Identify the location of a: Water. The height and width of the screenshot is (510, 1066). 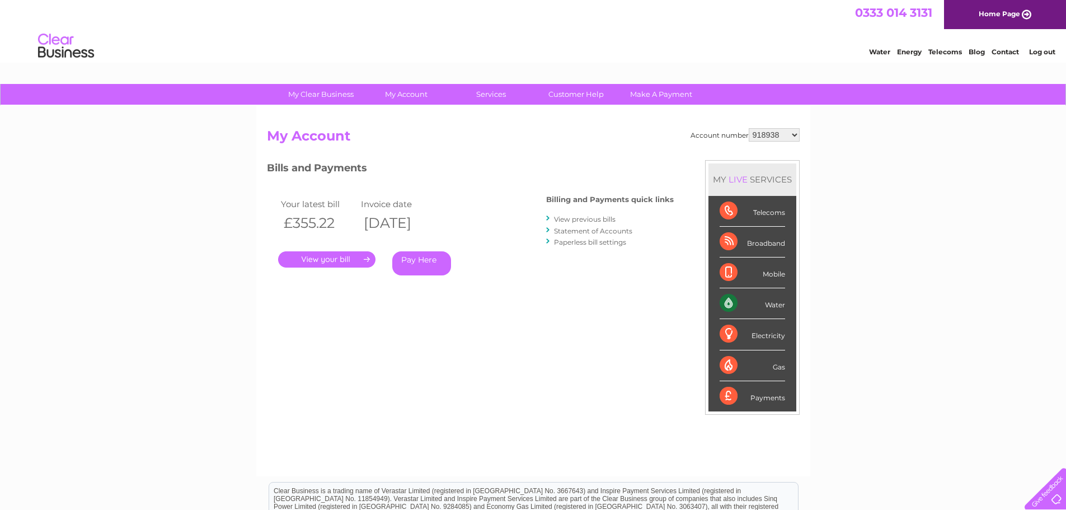
(880, 52).